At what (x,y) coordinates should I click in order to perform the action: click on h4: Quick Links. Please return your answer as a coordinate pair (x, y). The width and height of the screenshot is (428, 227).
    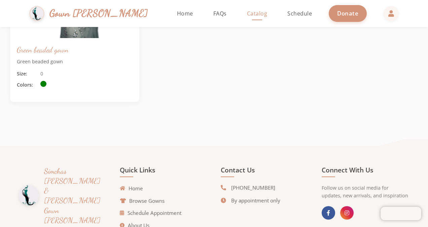
    Looking at the image, I should click on (164, 171).